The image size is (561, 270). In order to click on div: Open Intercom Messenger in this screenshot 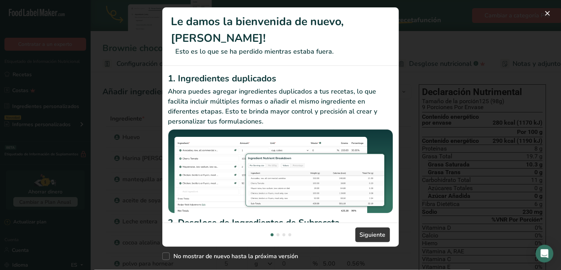, I will do `click(545, 254)`.